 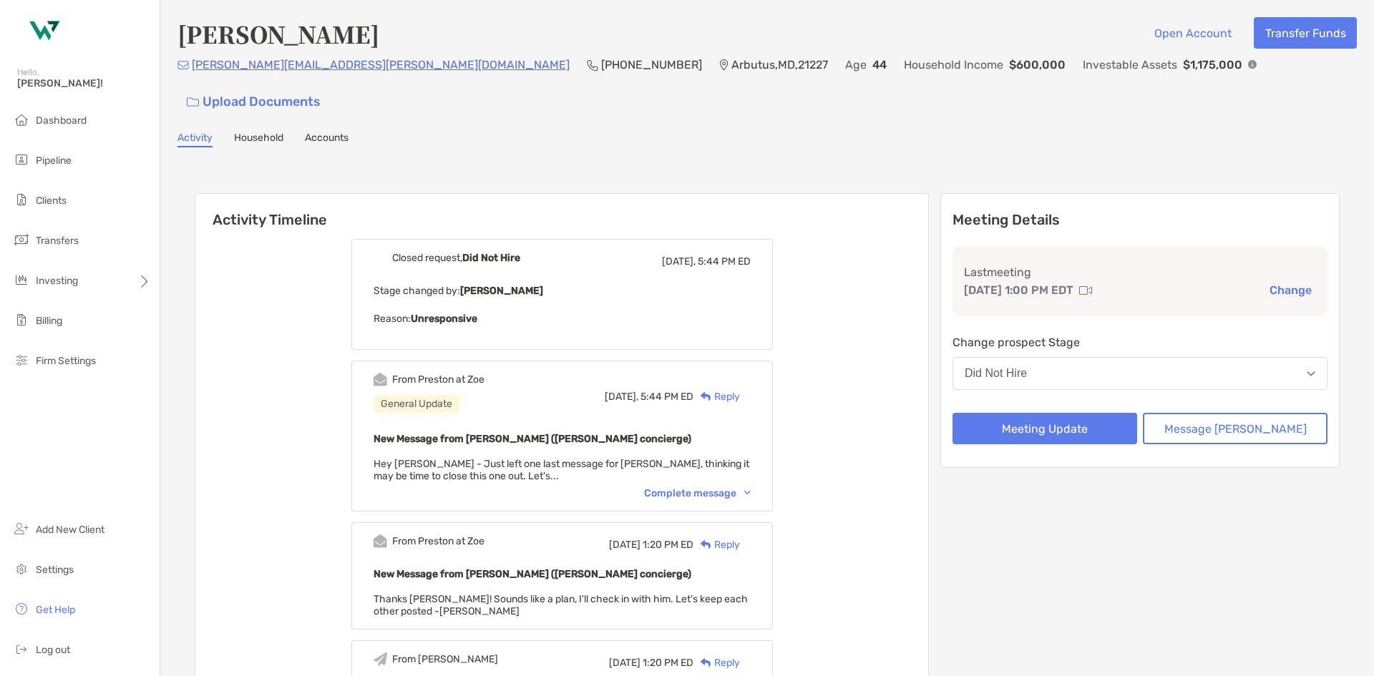 What do you see at coordinates (21, 200) in the screenshot?
I see `img: clients icon` at bounding box center [21, 200].